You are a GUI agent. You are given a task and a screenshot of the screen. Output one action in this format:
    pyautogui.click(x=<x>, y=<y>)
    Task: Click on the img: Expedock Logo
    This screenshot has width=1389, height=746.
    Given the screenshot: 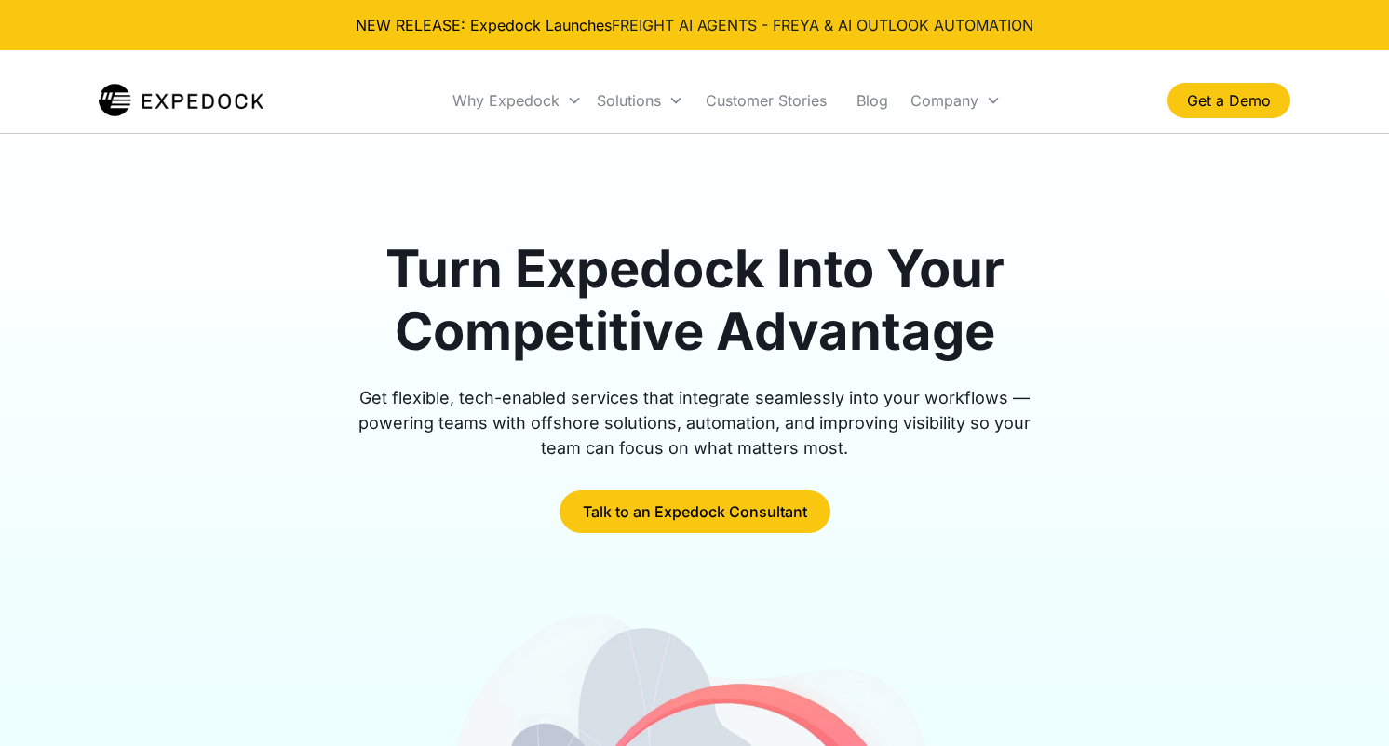 What is the action you would take?
    pyautogui.click(x=181, y=101)
    